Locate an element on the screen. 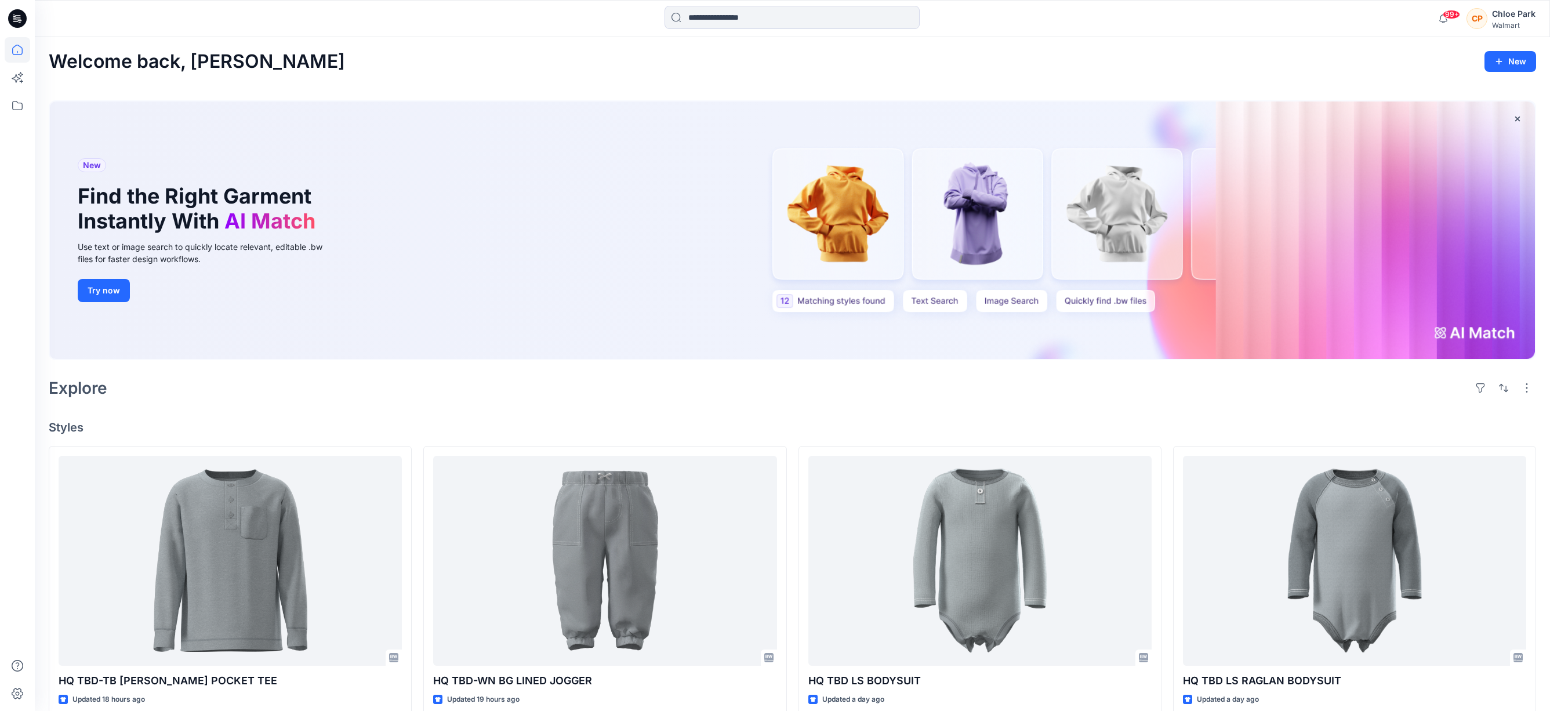 This screenshot has height=711, width=1550. p: Updated 18 hours ago is located at coordinates (108, 699).